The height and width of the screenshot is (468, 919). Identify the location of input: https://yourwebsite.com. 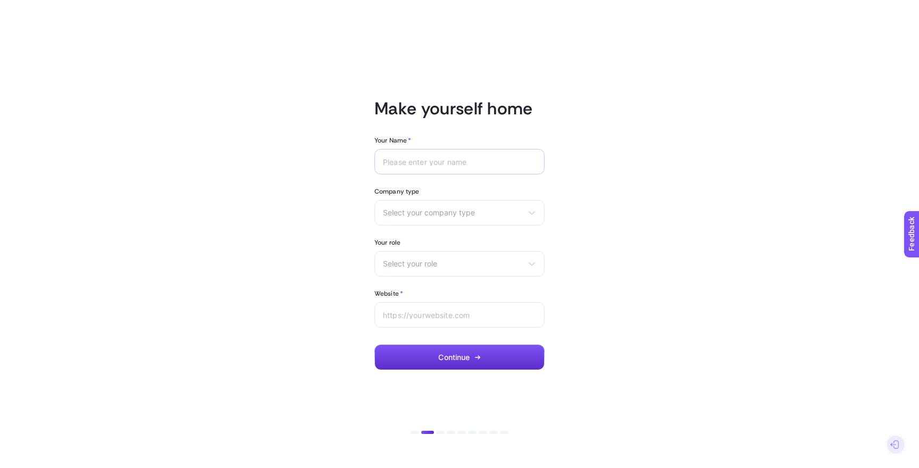
(459, 315).